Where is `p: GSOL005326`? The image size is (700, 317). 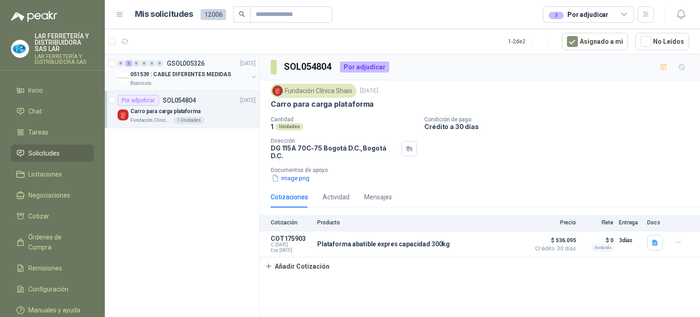 p: GSOL005326 is located at coordinates (185, 63).